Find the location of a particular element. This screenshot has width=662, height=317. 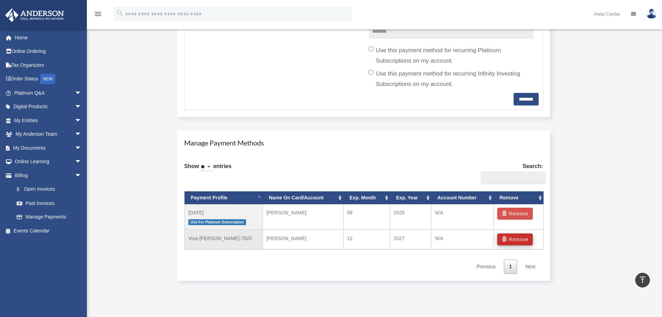

input: Use this payment method for recurring Platinum Subscriptions on my account. is located at coordinates (371, 49).